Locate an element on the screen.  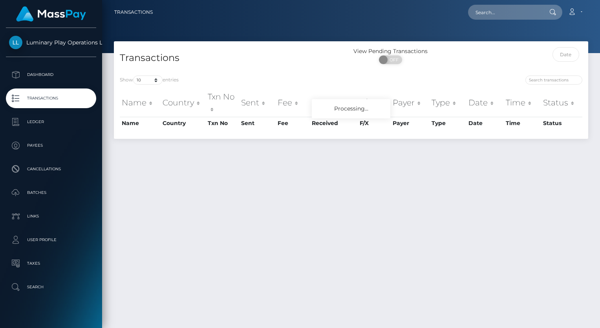
div: View Pending Transactions is located at coordinates (390, 51).